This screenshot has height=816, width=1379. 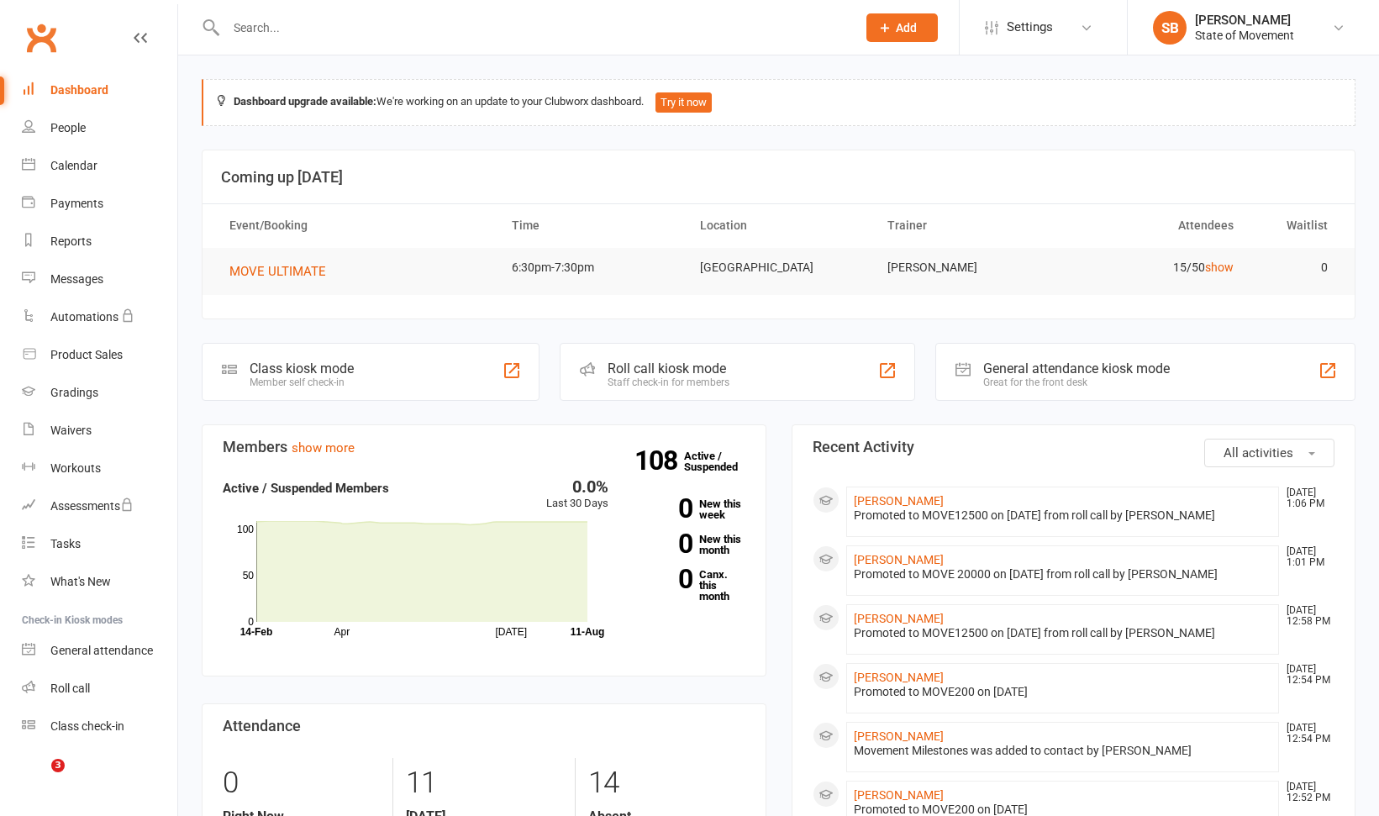 What do you see at coordinates (99, 279) in the screenshot?
I see `a: Messages` at bounding box center [99, 279].